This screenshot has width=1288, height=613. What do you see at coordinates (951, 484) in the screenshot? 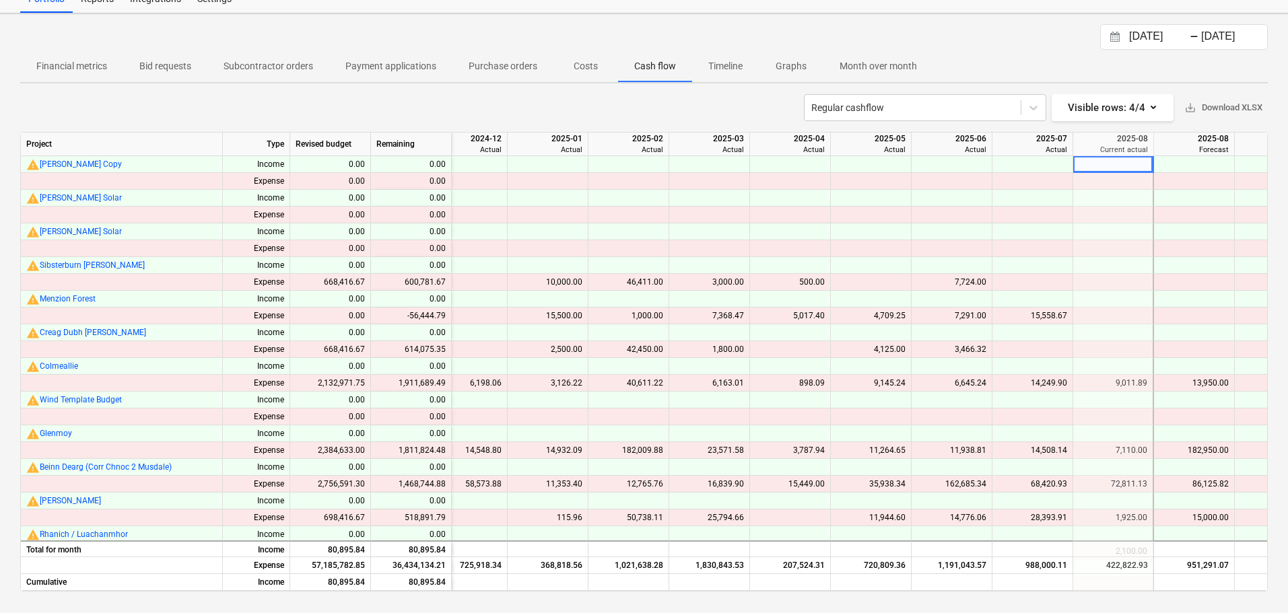
I see `div: 162,685.34` at bounding box center [951, 484].